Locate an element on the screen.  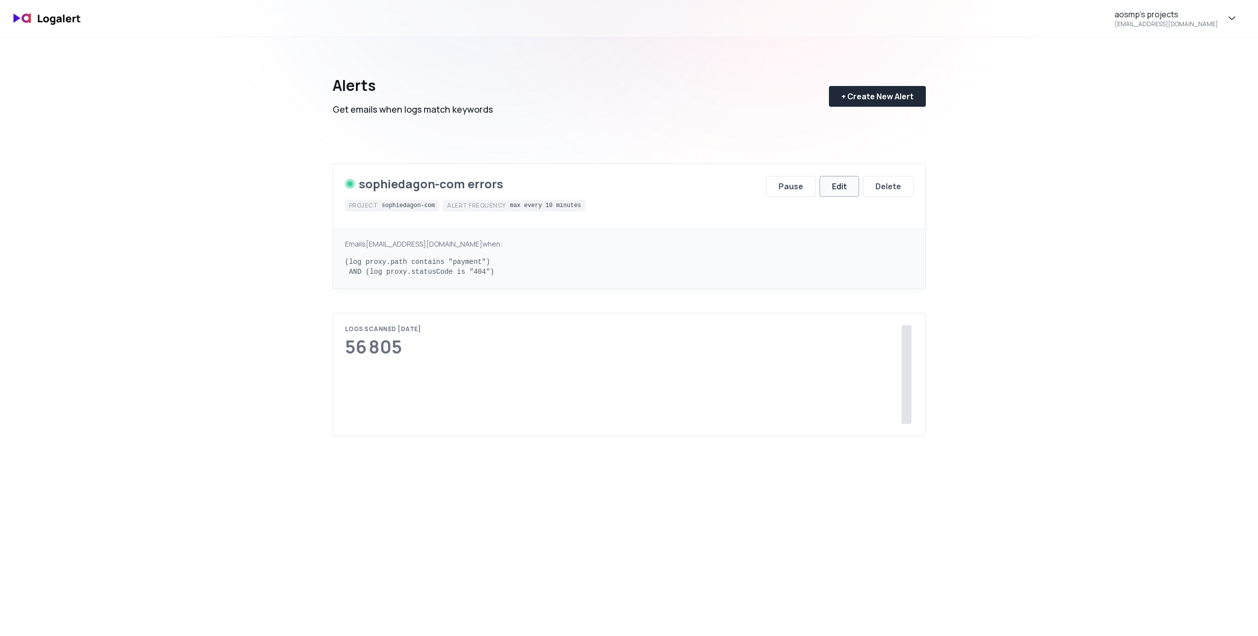
img: logo is located at coordinates (47, 18).